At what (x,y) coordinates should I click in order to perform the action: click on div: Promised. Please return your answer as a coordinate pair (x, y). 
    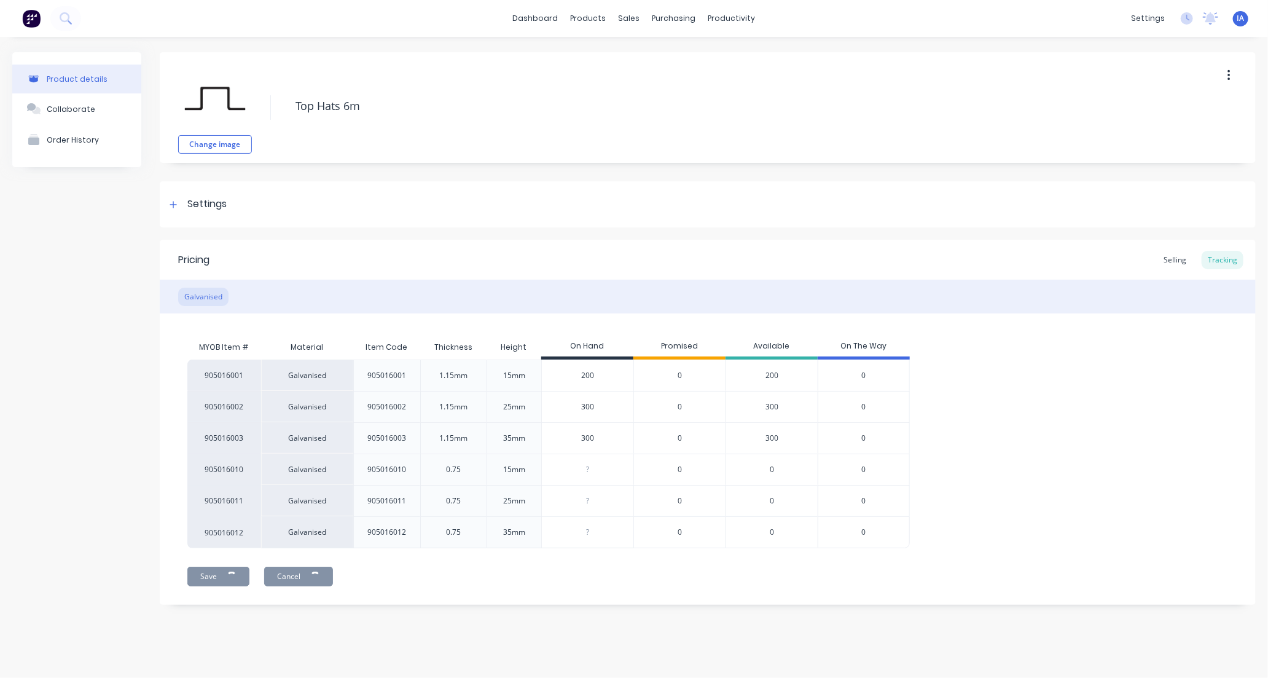
    Looking at the image, I should click on (679, 347).